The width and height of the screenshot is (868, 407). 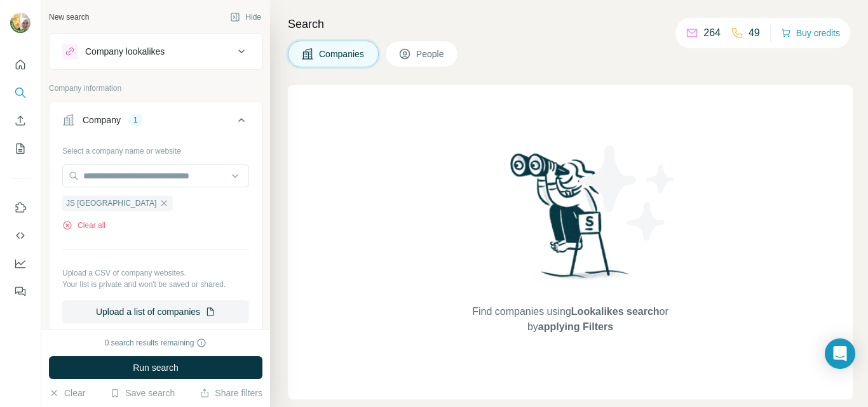 I want to click on button: Hide, so click(x=245, y=17).